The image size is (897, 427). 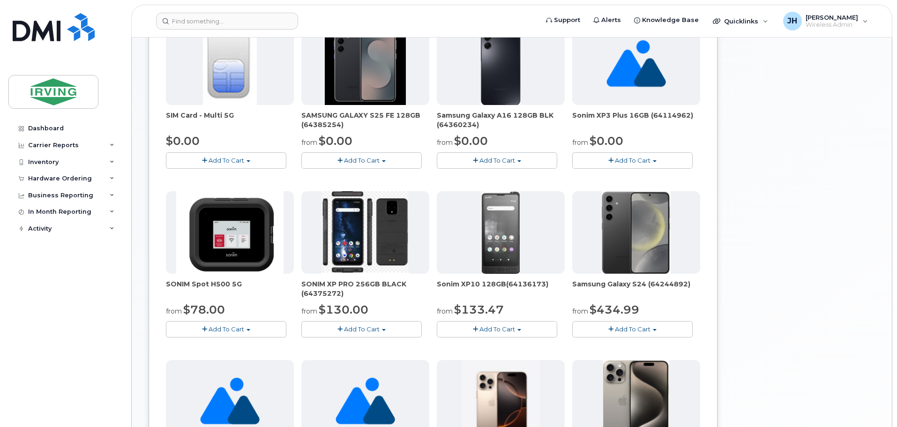 I want to click on span: $434.99, so click(x=614, y=309).